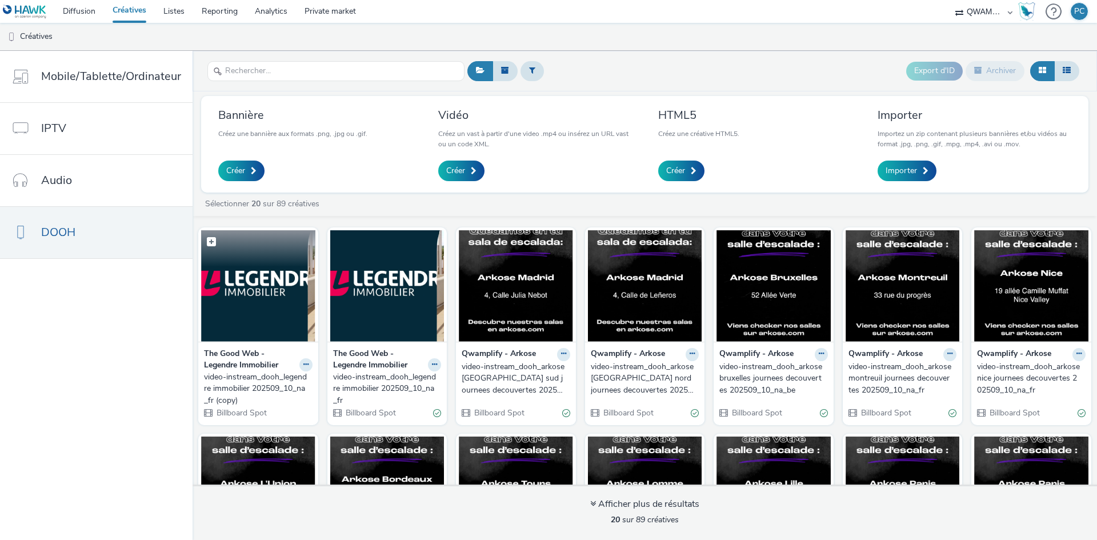 The image size is (1097, 540). Describe the element at coordinates (1027, 11) in the screenshot. I see `img: Hawk Academy` at that location.